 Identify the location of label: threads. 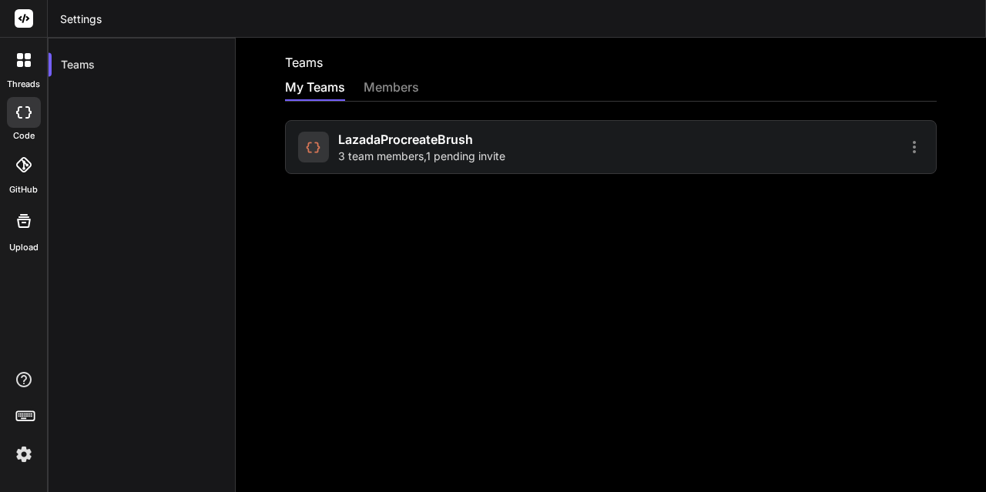
(23, 84).